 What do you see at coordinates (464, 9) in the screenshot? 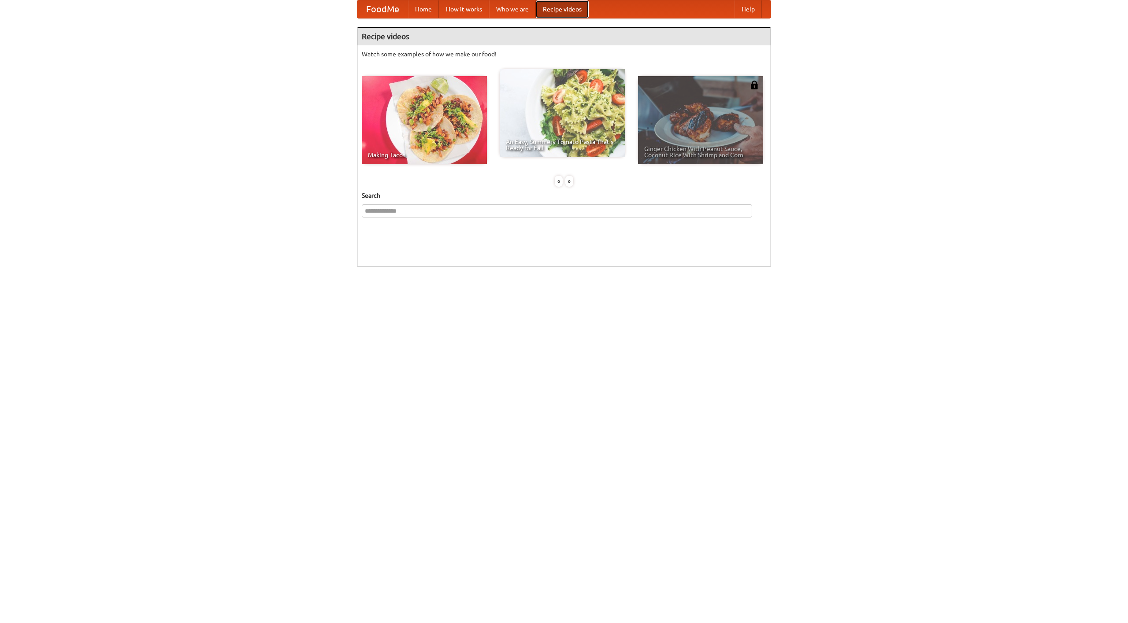
I see `a: How it works` at bounding box center [464, 9].